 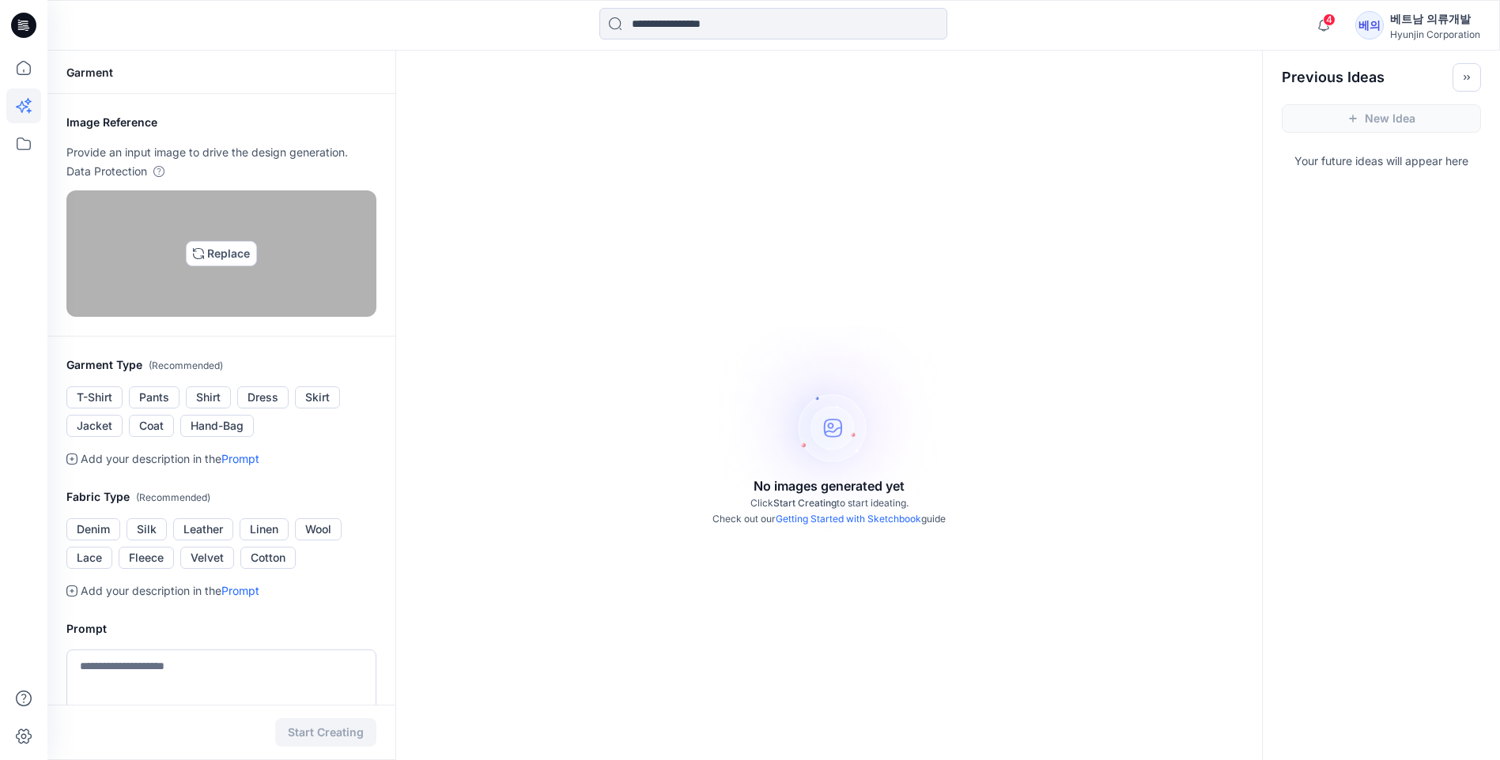 I want to click on button: Skirt, so click(x=317, y=398).